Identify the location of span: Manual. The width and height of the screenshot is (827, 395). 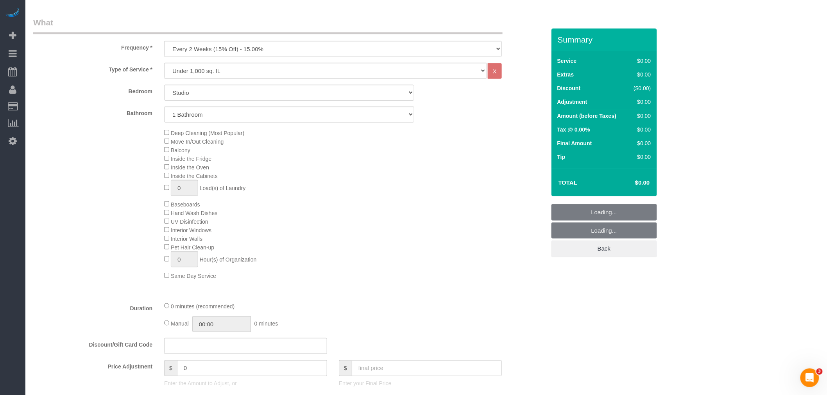
(180, 324).